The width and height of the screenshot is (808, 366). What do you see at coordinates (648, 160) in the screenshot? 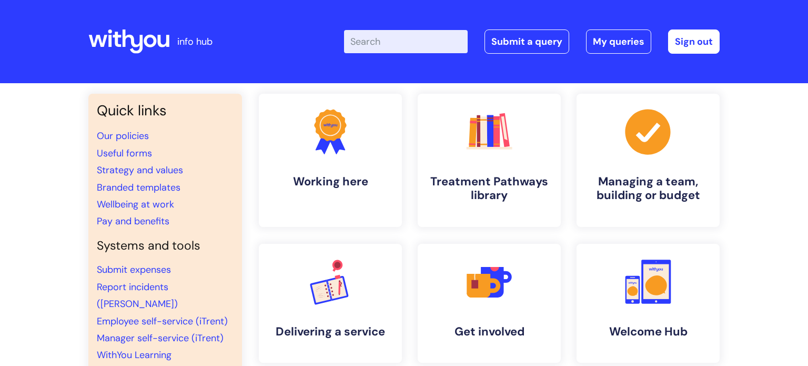
I see `a: Managing a team, building or budget` at bounding box center [648, 160].